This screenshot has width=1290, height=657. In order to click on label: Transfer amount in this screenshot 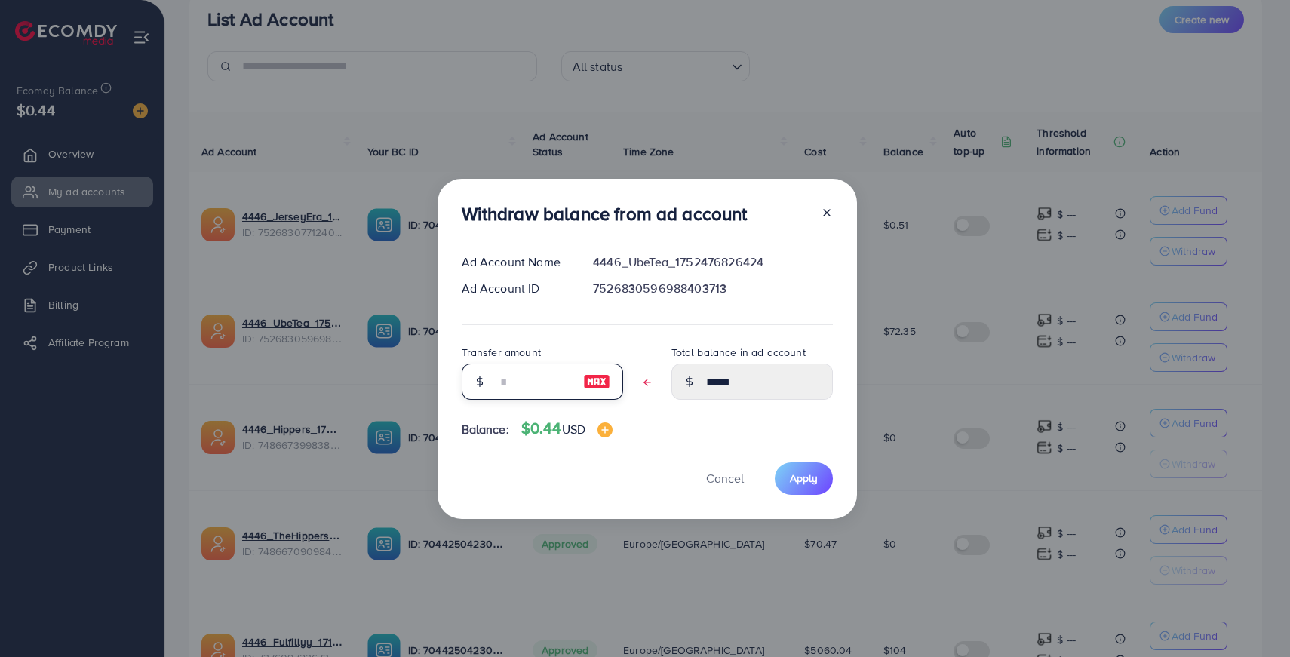, I will do `click(501, 352)`.